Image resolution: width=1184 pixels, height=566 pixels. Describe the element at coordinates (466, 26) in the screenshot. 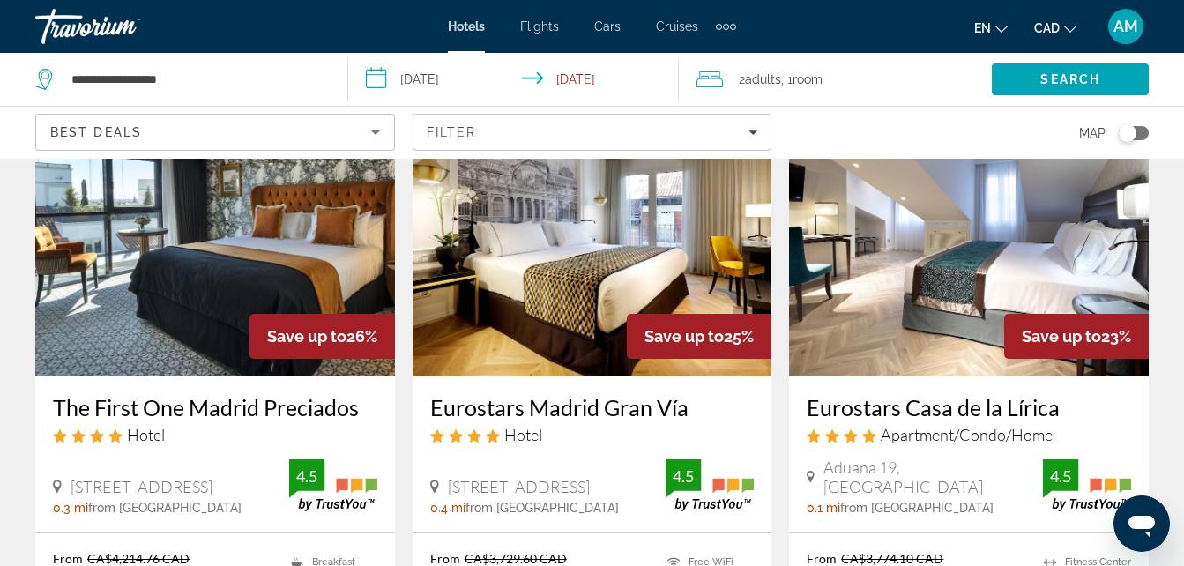

I see `a: Hotels` at that location.